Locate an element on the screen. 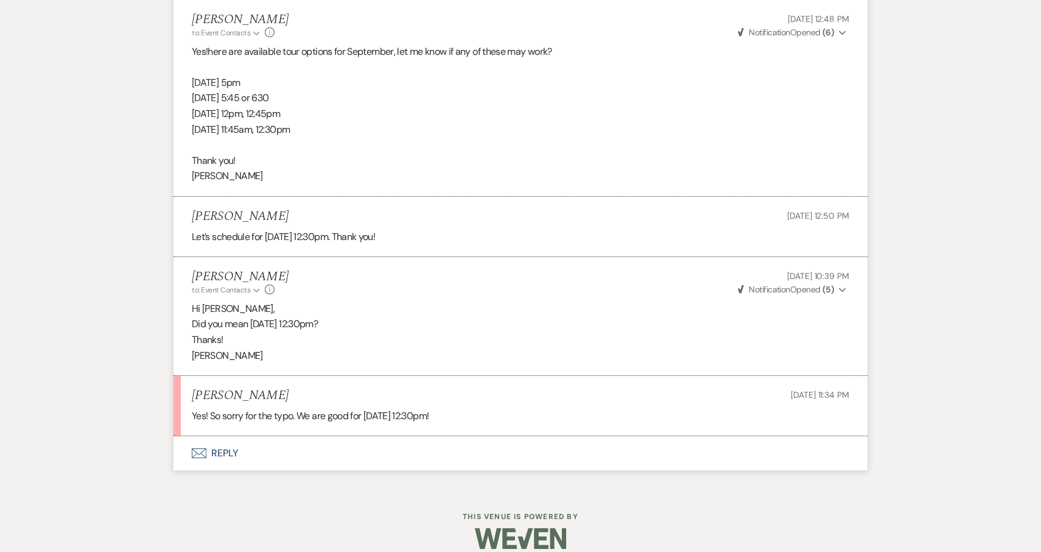 This screenshot has width=1041, height=552. p: Thank you! is located at coordinates (520, 161).